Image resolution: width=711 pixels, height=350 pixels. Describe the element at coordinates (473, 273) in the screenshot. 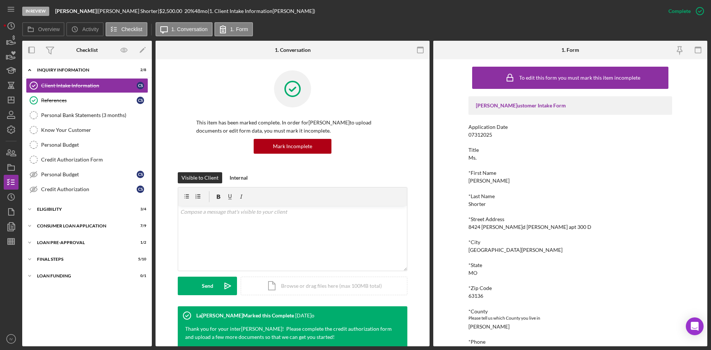

I see `div: MO` at that location.